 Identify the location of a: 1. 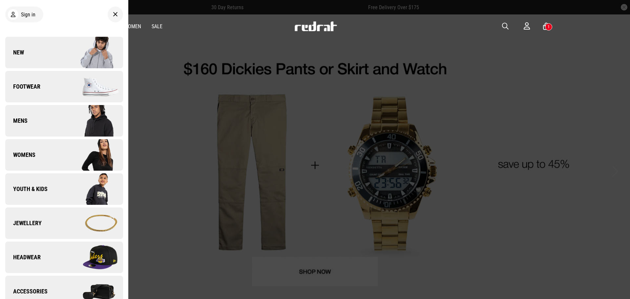
(546, 26).